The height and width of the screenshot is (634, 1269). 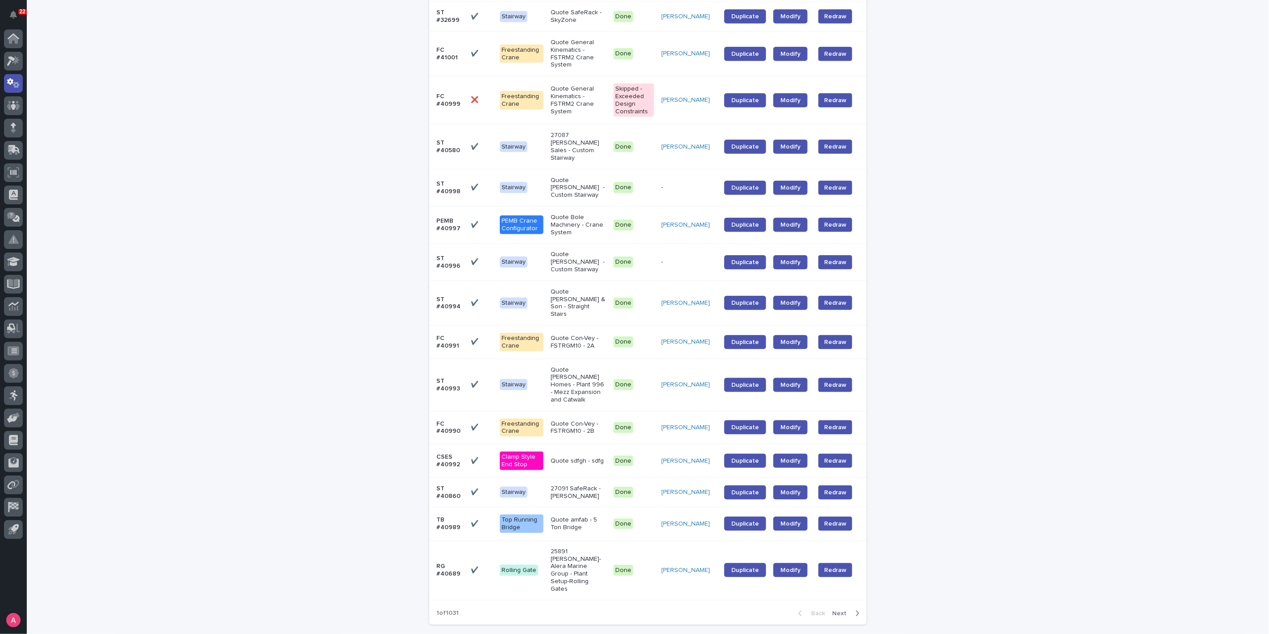 I want to click on button: Back, so click(x=810, y=614).